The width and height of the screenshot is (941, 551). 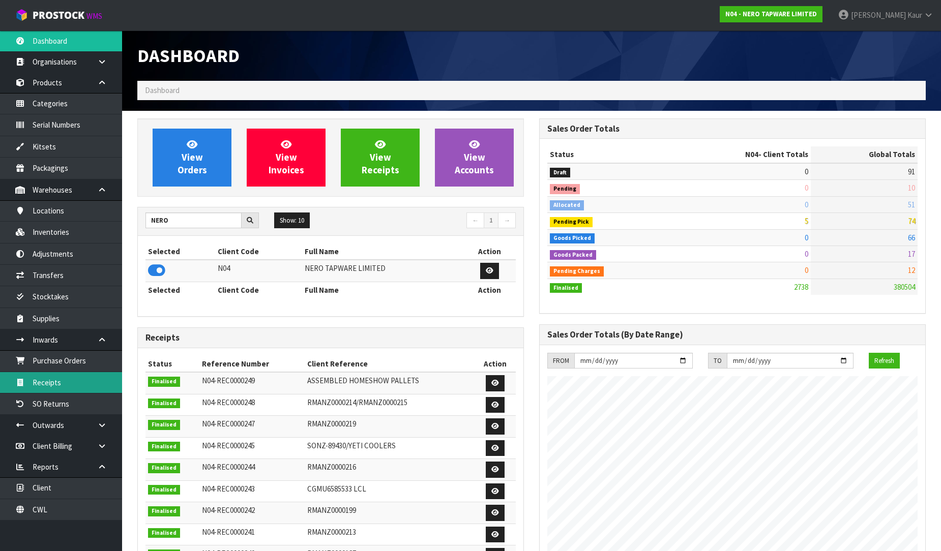 I want to click on a: N04 - NERO TAPWARE LIMITED, so click(x=771, y=14).